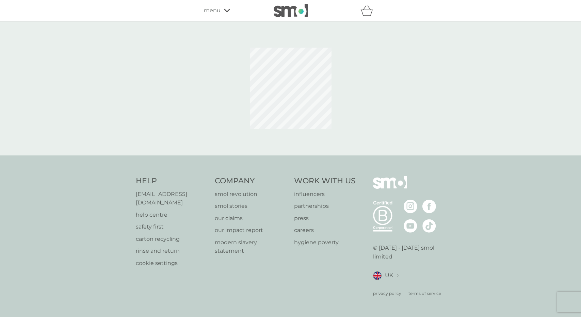 Image resolution: width=581 pixels, height=317 pixels. Describe the element at coordinates (172, 264) in the screenshot. I see `a: cookie settings` at that location.